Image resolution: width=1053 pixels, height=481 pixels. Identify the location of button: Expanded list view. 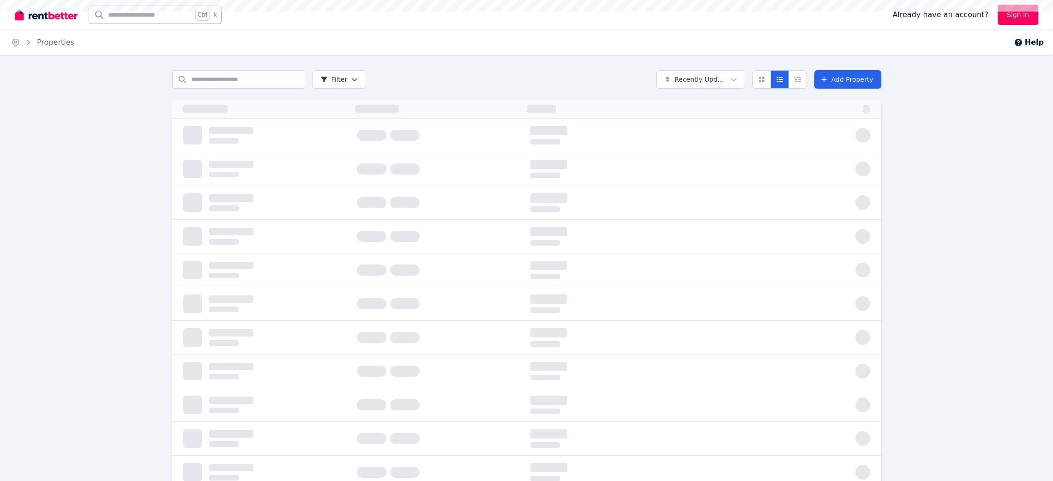
(797, 79).